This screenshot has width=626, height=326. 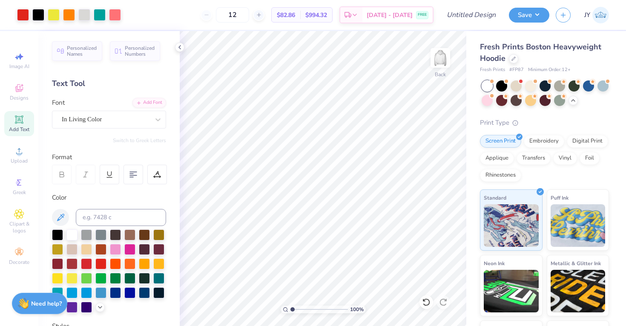 I want to click on span: 100 %, so click(x=357, y=309).